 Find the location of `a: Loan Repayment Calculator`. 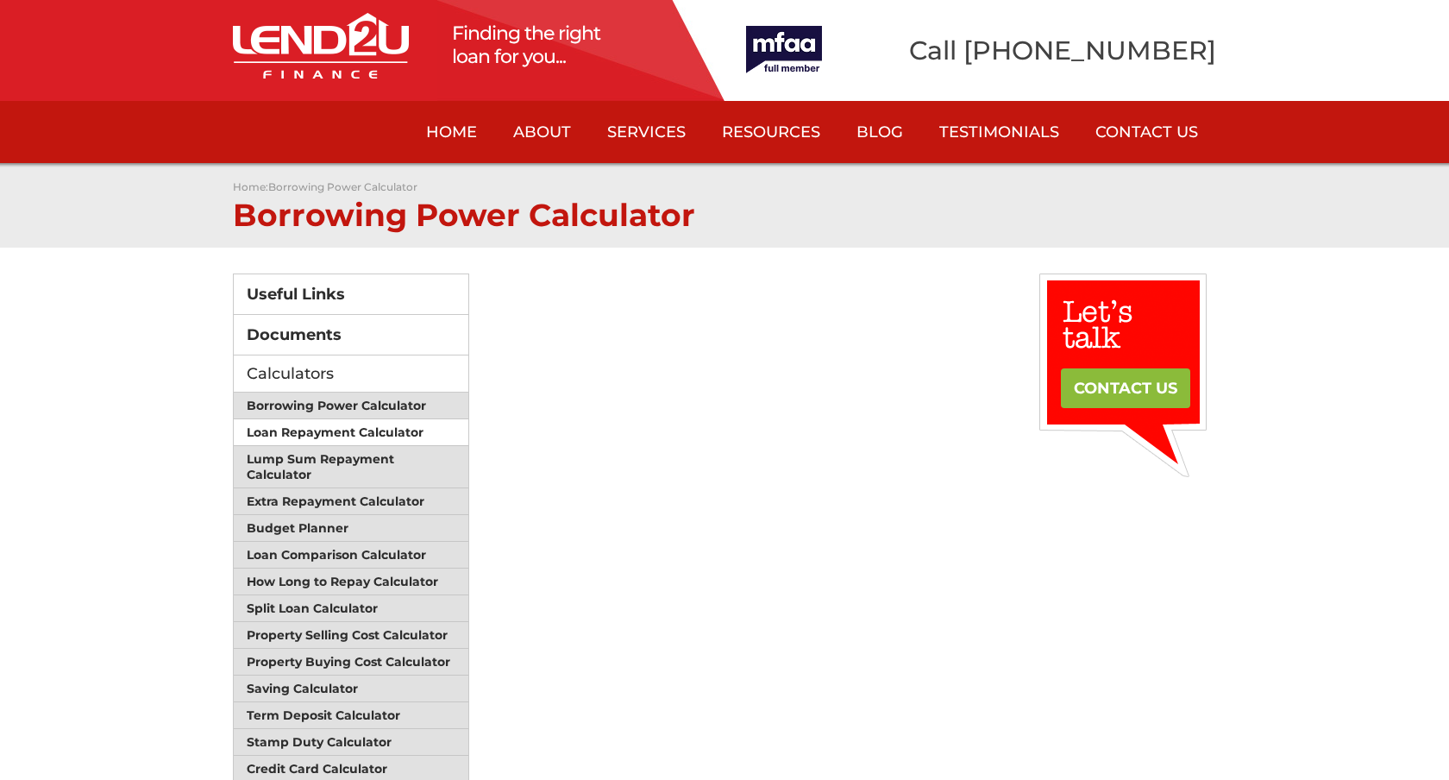

a: Loan Repayment Calculator is located at coordinates (351, 432).